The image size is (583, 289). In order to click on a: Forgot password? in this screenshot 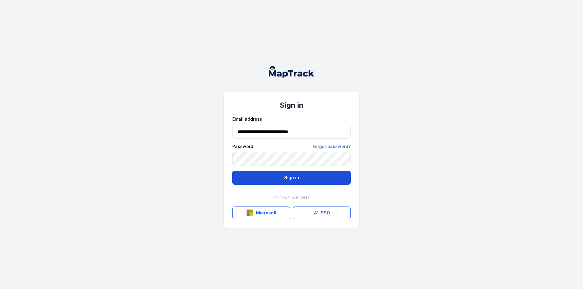, I will do `click(331, 147)`.